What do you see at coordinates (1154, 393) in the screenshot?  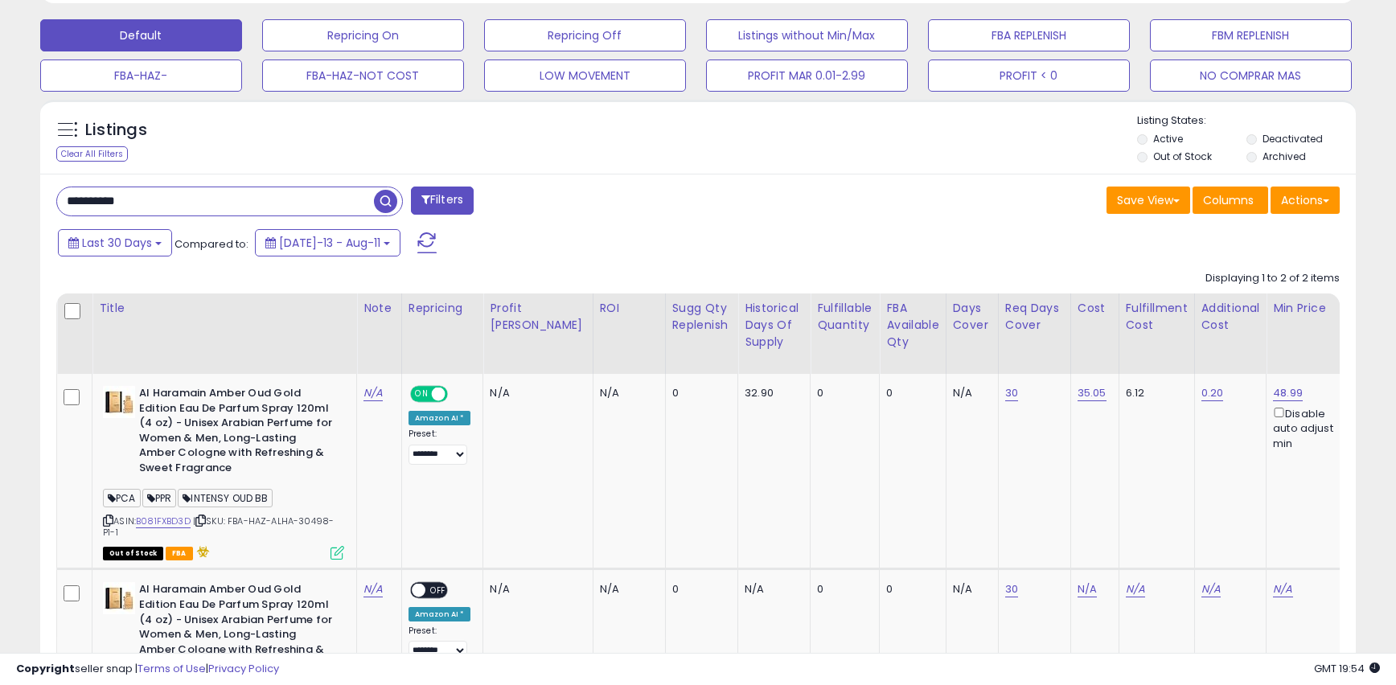 I see `div: 6.12` at bounding box center [1154, 393].